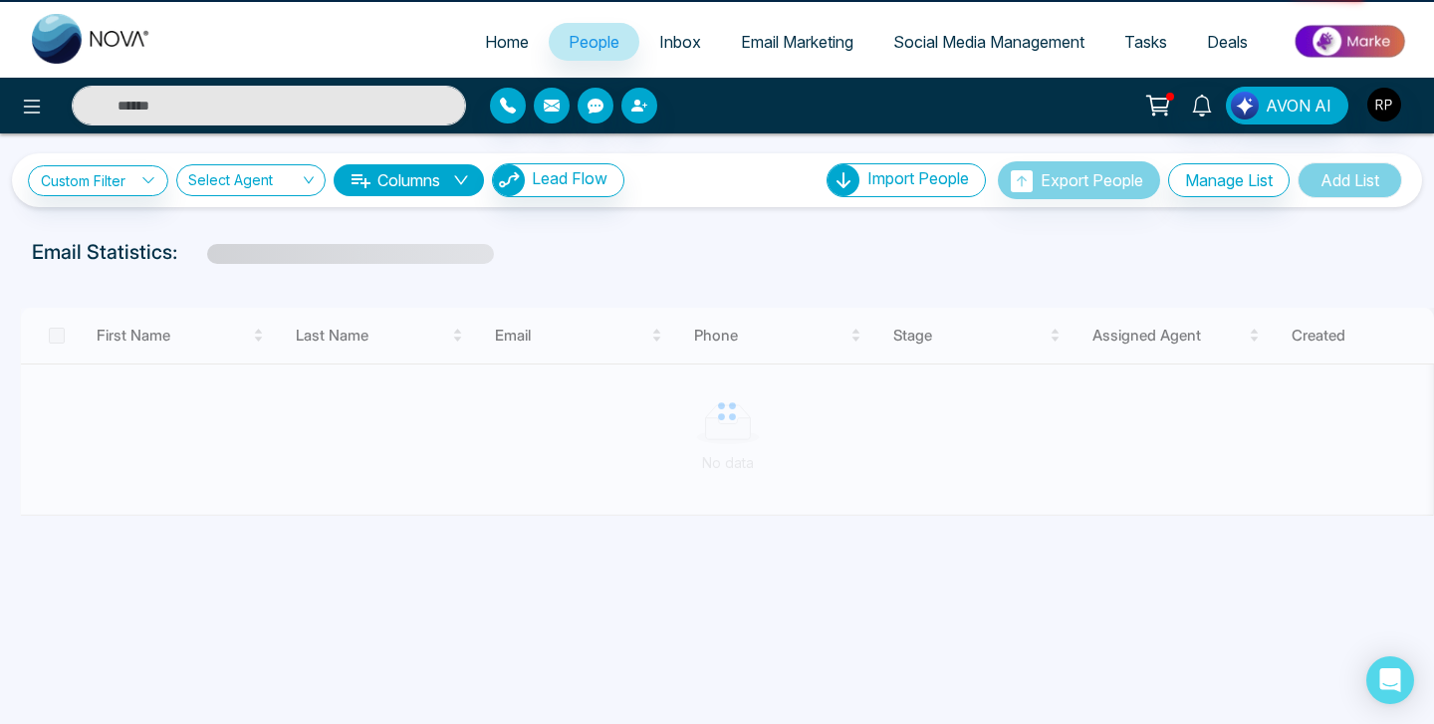 The height and width of the screenshot is (724, 1434). What do you see at coordinates (593, 42) in the screenshot?
I see `span: People` at bounding box center [593, 42].